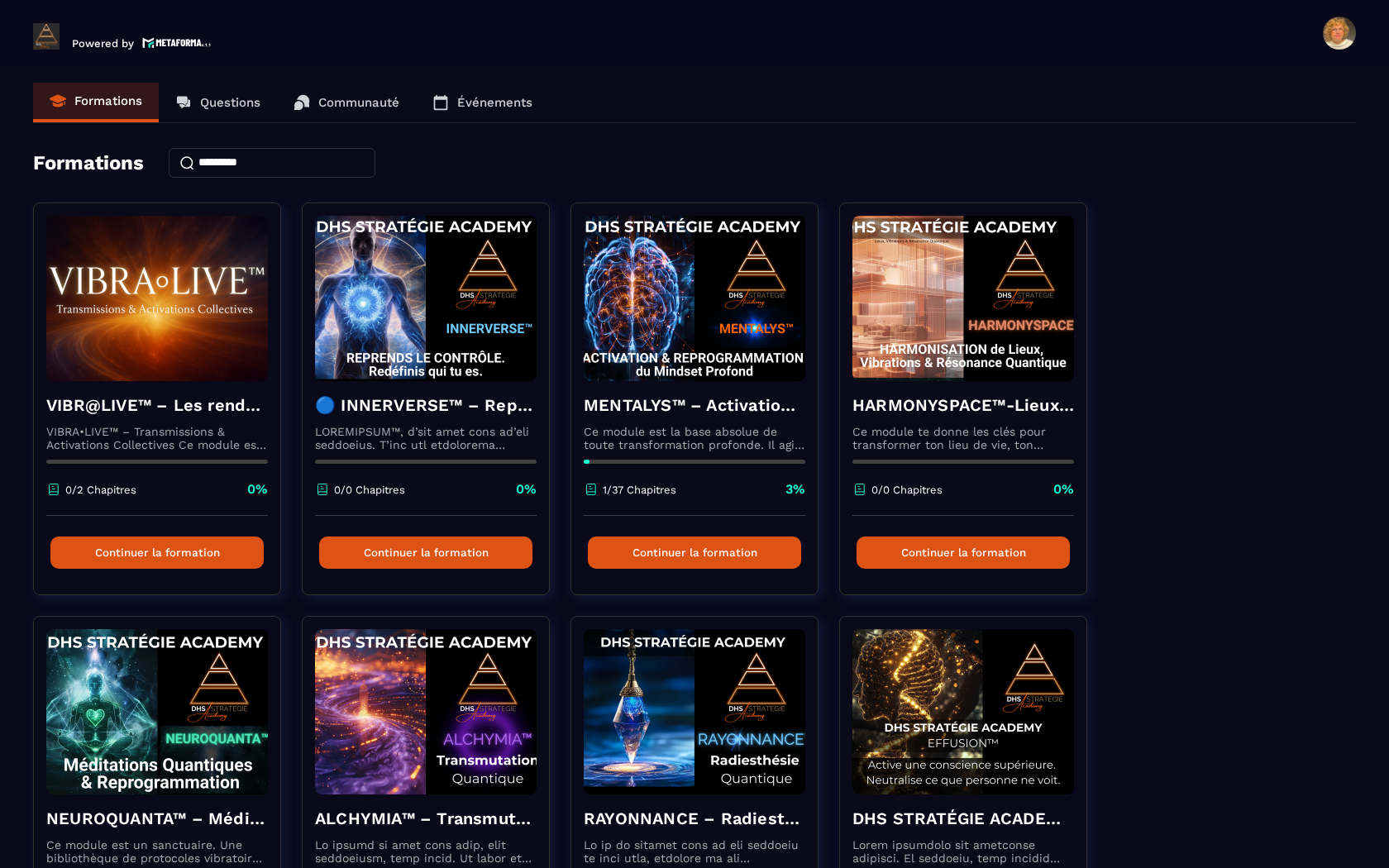 This screenshot has height=868, width=1389. I want to click on p: Communauté, so click(359, 102).